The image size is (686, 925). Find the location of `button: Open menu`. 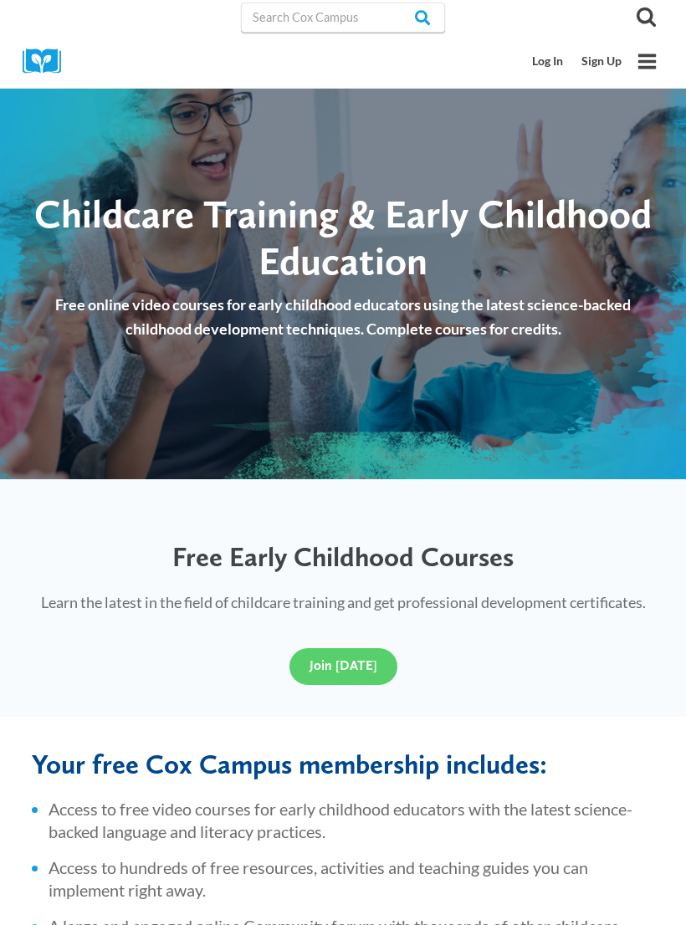

button: Open menu is located at coordinates (647, 61).